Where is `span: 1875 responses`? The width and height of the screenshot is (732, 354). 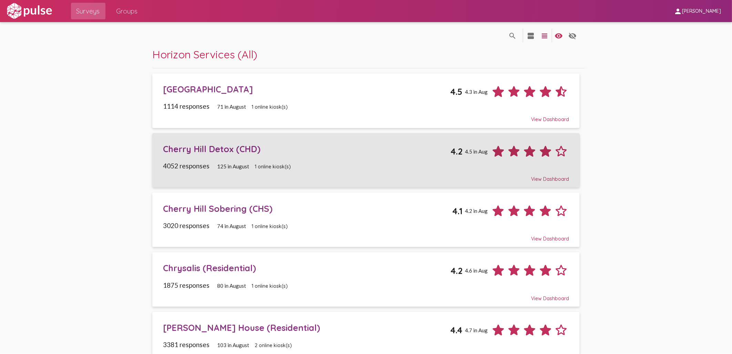
span: 1875 responses is located at coordinates (186, 285).